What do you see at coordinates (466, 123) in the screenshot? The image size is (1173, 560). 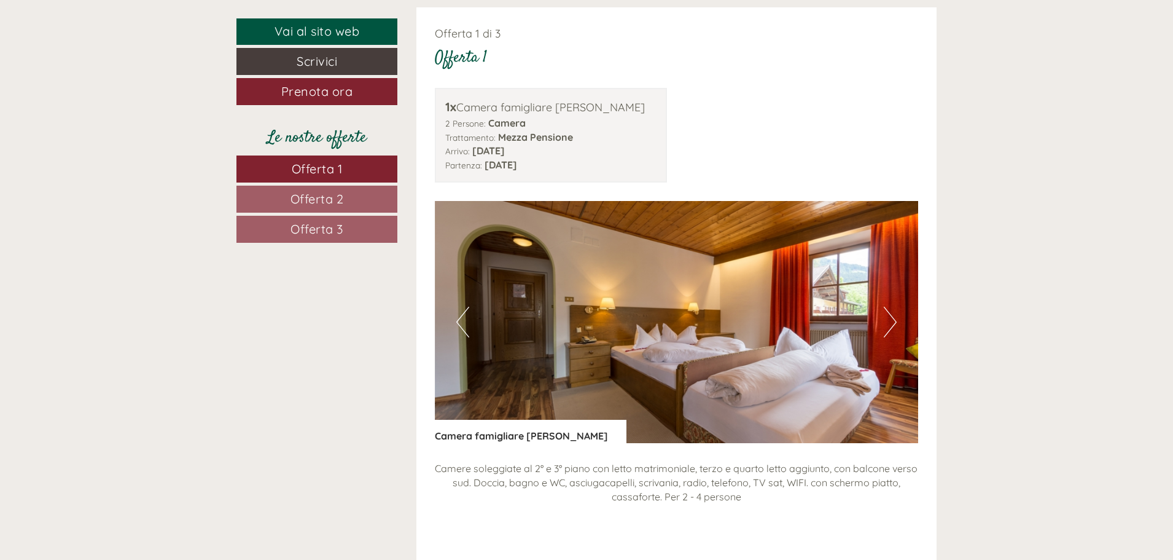 I see `small: 2 Persone:` at bounding box center [466, 123].